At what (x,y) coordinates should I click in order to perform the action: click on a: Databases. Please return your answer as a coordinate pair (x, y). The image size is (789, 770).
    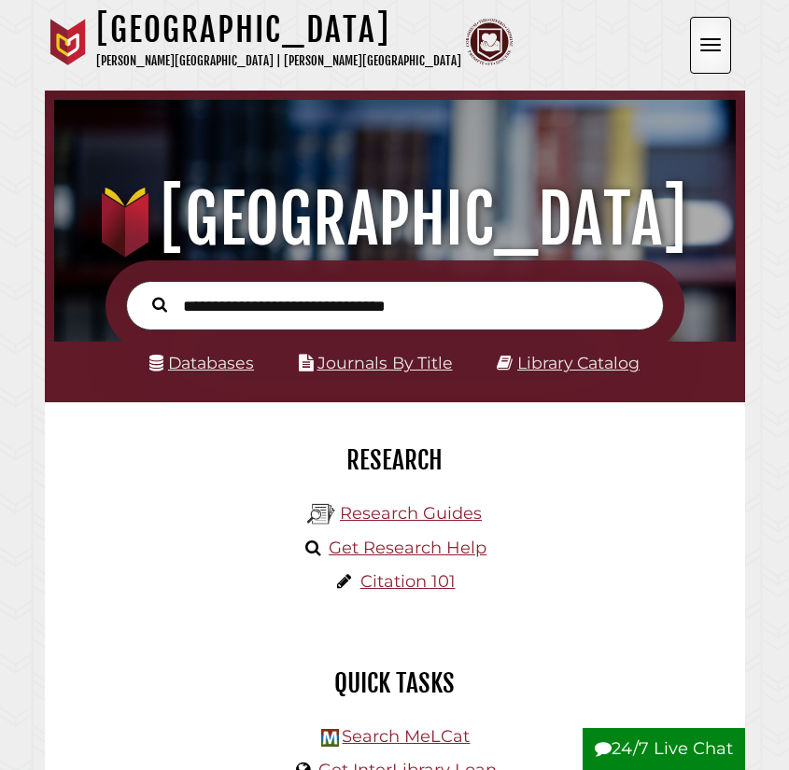
    Looking at the image, I should click on (202, 362).